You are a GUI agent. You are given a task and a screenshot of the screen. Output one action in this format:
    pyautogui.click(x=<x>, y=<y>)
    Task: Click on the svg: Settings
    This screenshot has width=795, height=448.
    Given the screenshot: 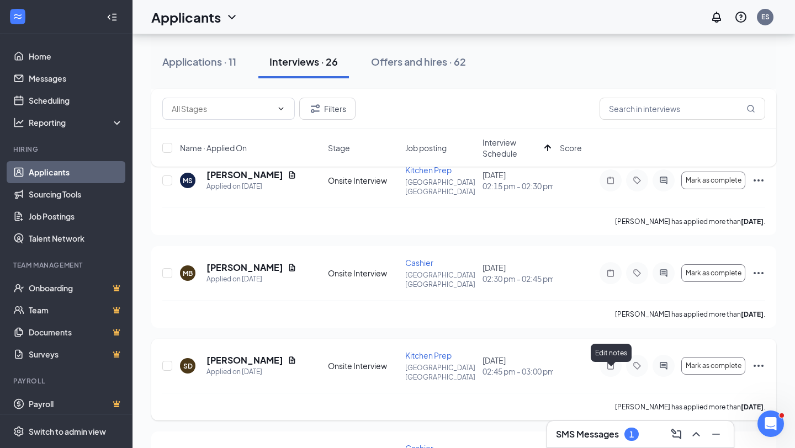 What is the action you would take?
    pyautogui.click(x=19, y=432)
    